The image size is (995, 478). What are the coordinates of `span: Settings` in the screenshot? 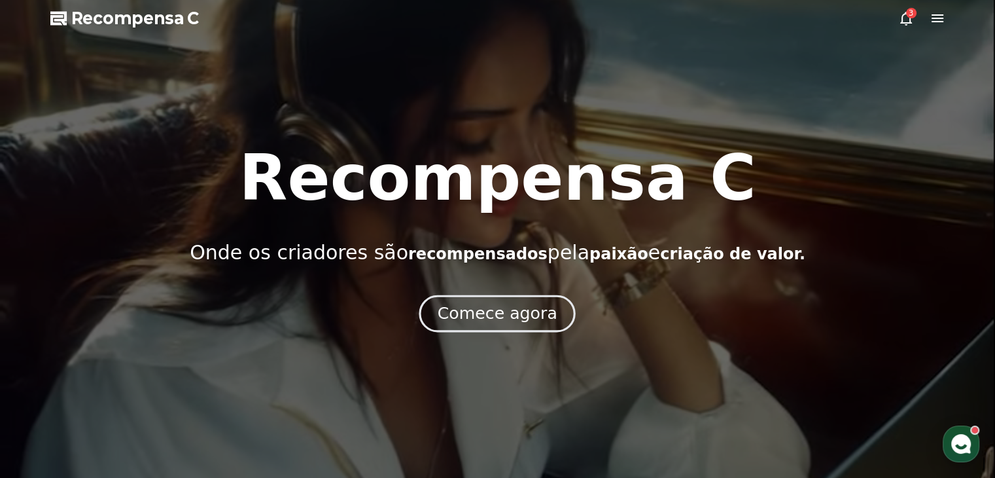 It's located at (209, 394).